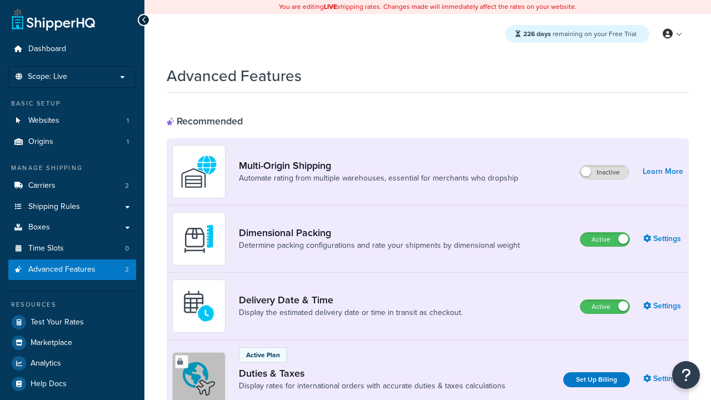 This screenshot has width=711, height=400. Describe the element at coordinates (72, 269) in the screenshot. I see `li: Advanced Features` at that location.